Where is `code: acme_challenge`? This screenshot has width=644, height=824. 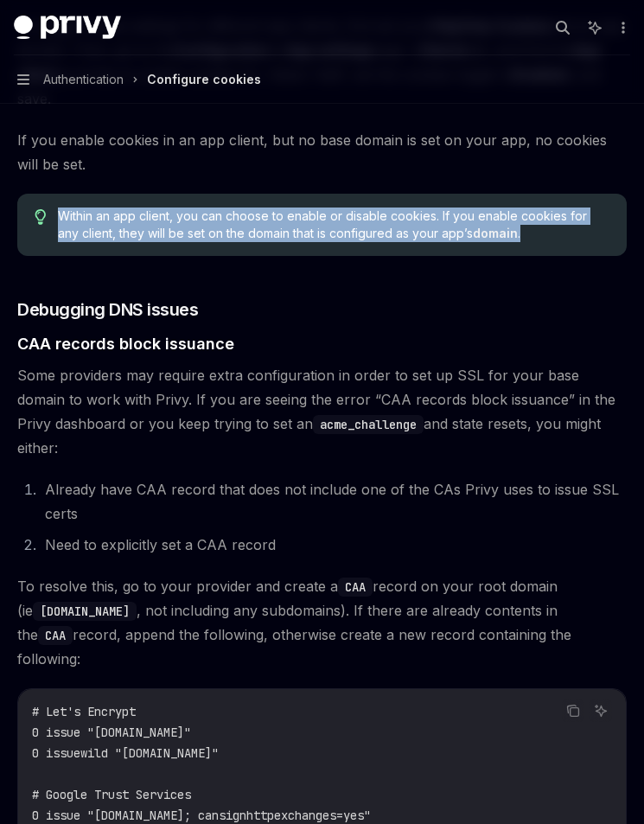 code: acme_challenge is located at coordinates (368, 425).